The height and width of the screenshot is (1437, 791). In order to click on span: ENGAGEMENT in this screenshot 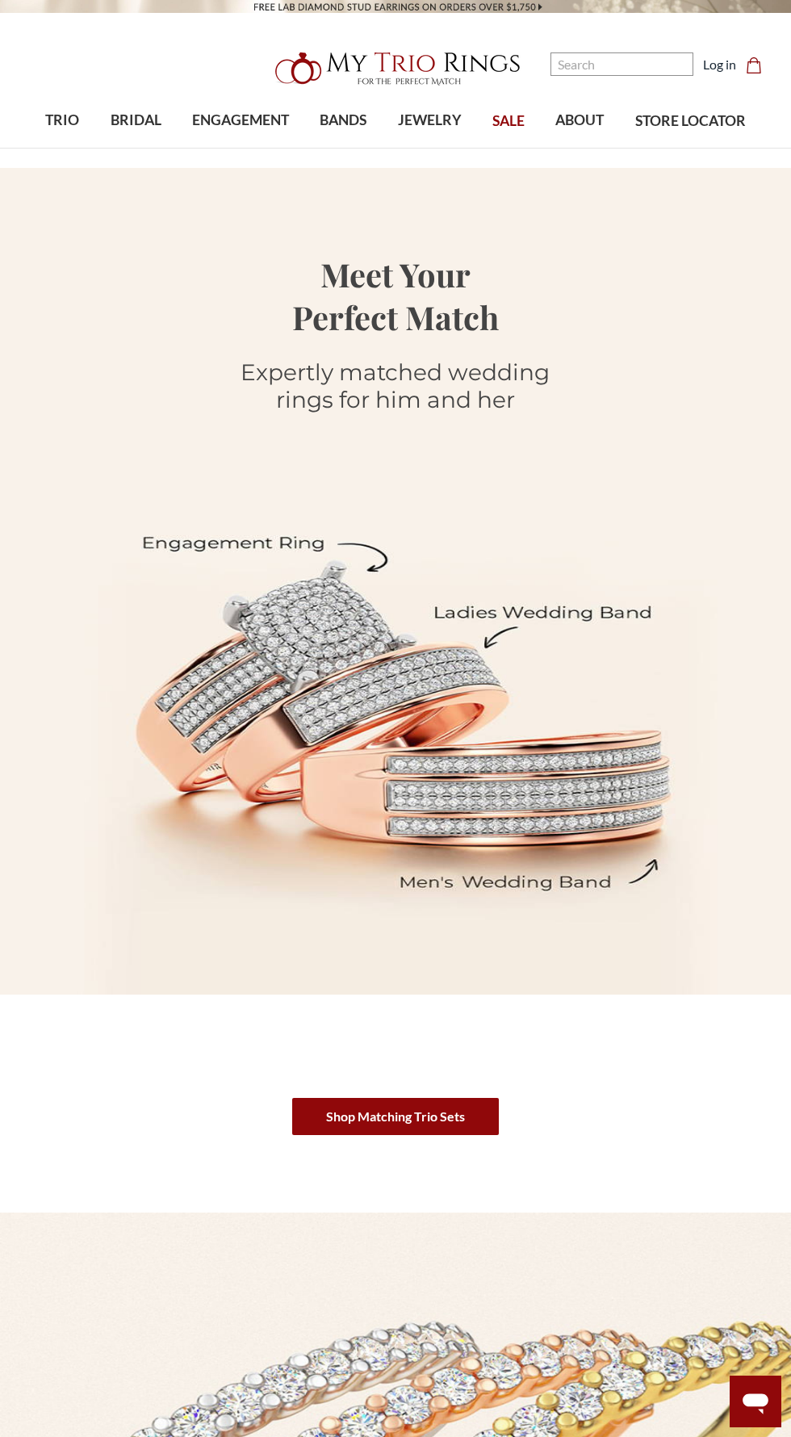, I will do `click(241, 120)`.